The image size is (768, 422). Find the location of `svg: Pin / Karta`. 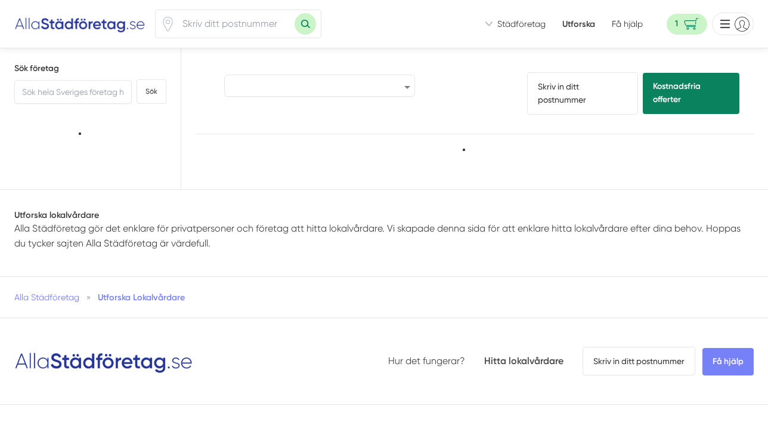

svg: Pin / Karta is located at coordinates (168, 24).